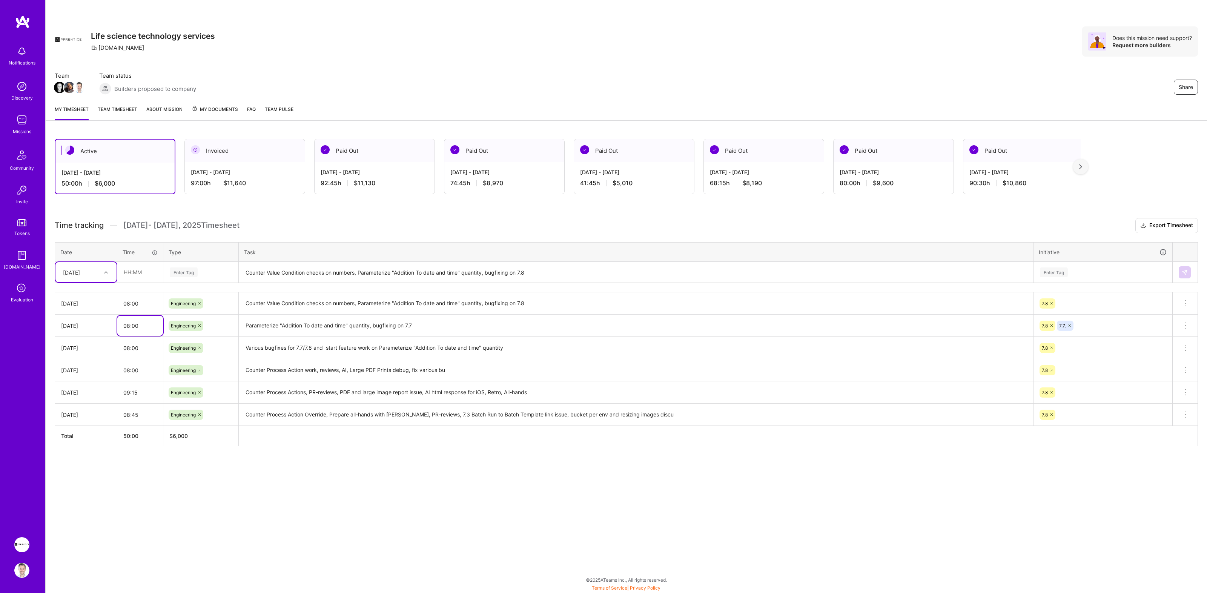 The height and width of the screenshot is (593, 1207). I want to click on a: My Documents, so click(215, 113).